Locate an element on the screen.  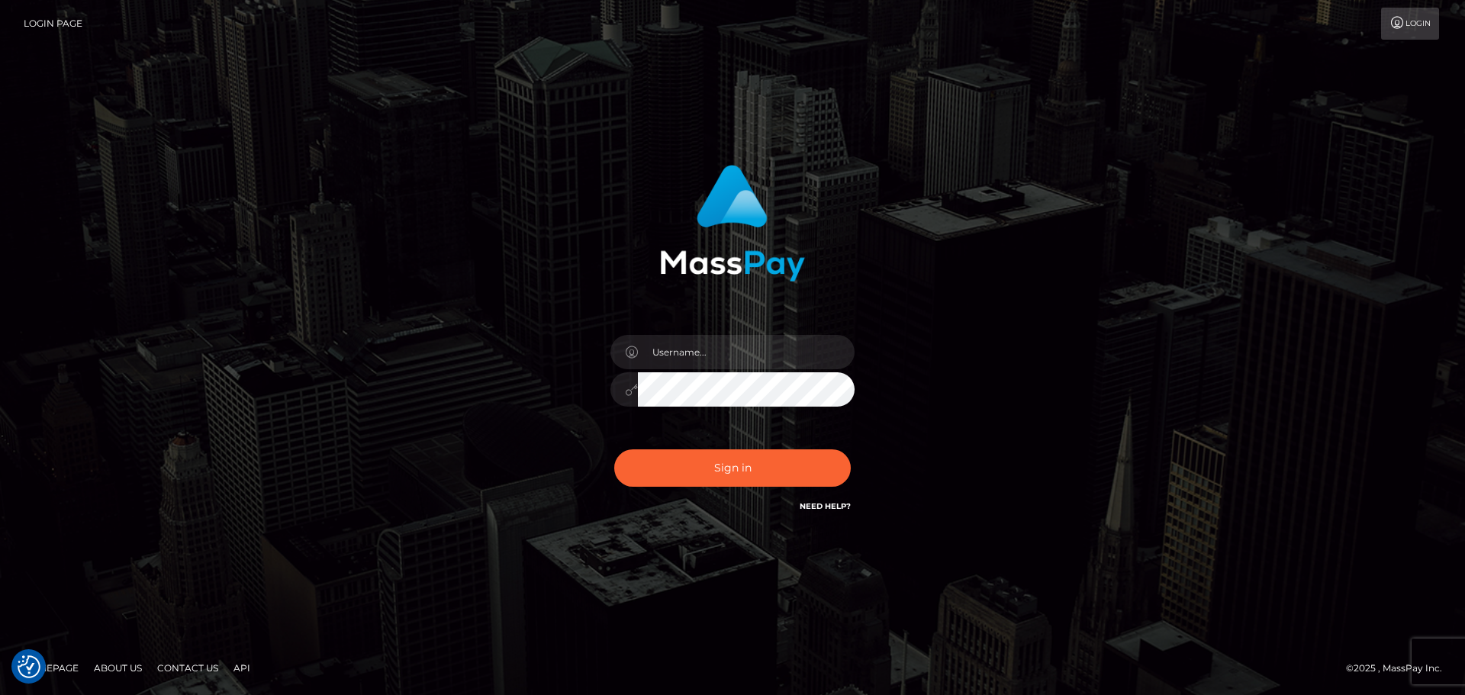
a: Need Help? is located at coordinates (825, 506).